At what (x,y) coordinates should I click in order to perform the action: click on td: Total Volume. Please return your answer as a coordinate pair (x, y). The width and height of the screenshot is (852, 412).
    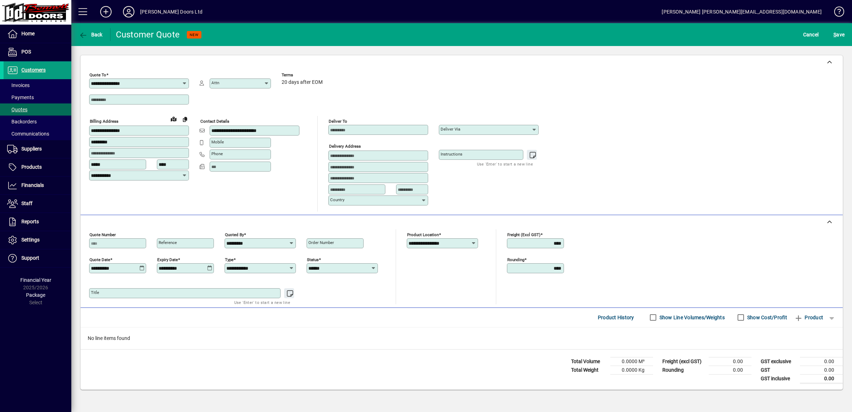
    Looking at the image, I should click on (589, 361).